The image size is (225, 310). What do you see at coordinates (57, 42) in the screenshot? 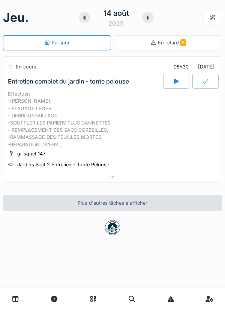
I see `div: Par jour` at bounding box center [57, 42].